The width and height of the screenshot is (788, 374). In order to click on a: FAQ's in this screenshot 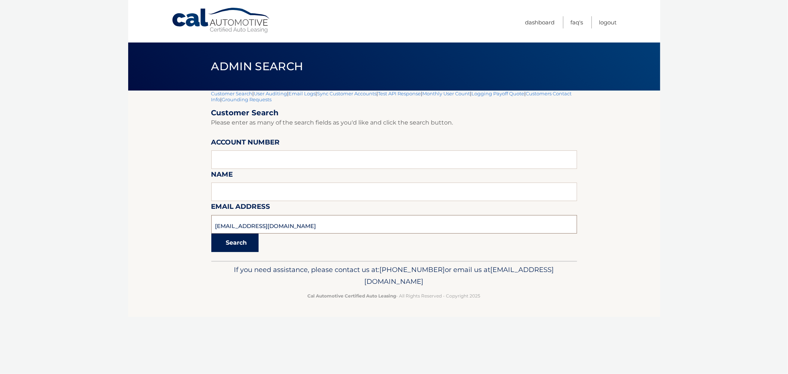, I will do `click(577, 22)`.